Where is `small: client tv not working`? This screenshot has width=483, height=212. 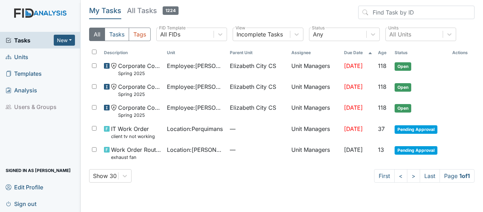 small: client tv not working is located at coordinates (133, 136).